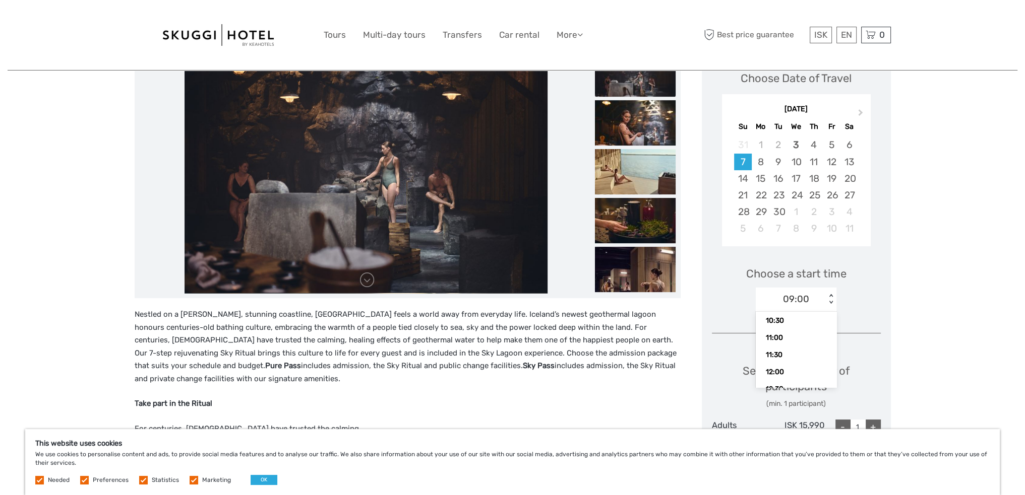  Describe the element at coordinates (881, 35) in the screenshot. I see `span: 0` at that location.